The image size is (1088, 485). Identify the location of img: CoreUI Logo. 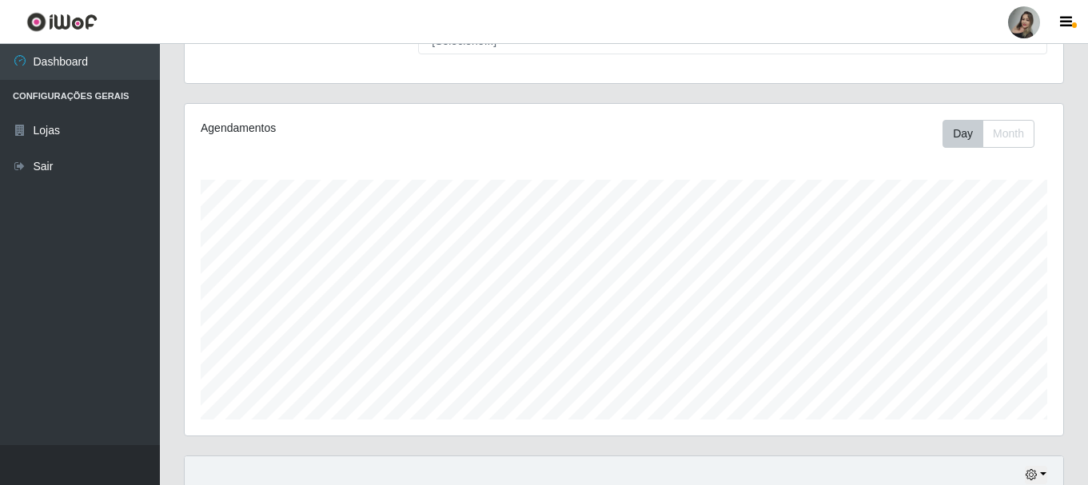
(62, 22).